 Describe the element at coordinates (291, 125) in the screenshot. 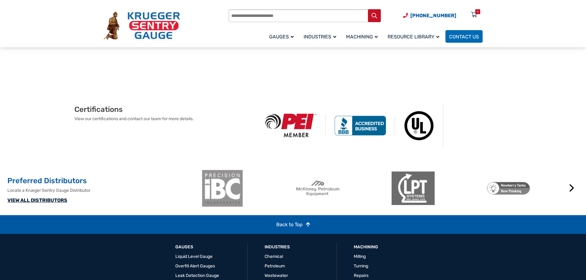

I see `img: PEI Member` at that location.